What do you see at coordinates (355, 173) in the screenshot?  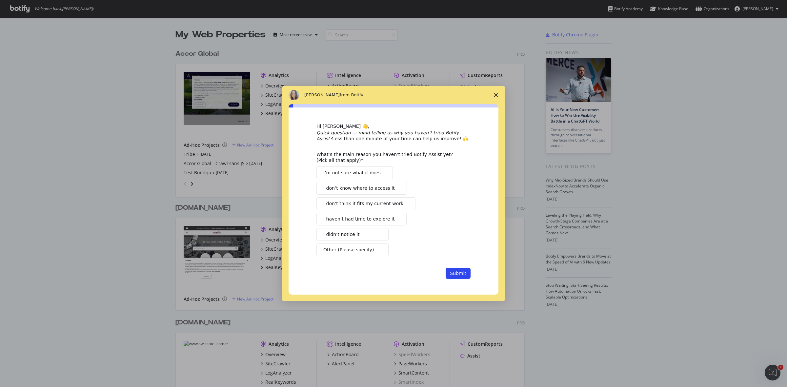 I see `button: I’m not sure what it does` at bounding box center [355, 173].